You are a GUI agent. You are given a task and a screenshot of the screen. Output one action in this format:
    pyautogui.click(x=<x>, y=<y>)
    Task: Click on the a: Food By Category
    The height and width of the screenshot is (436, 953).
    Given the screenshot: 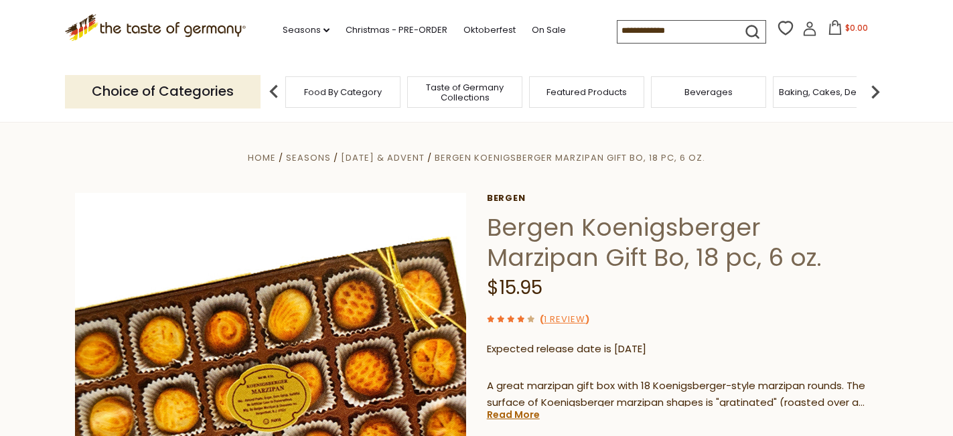 What is the action you would take?
    pyautogui.click(x=343, y=92)
    